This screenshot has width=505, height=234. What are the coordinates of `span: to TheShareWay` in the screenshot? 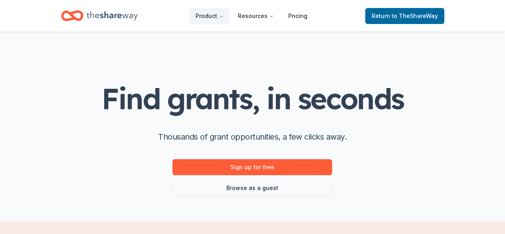 It's located at (415, 16).